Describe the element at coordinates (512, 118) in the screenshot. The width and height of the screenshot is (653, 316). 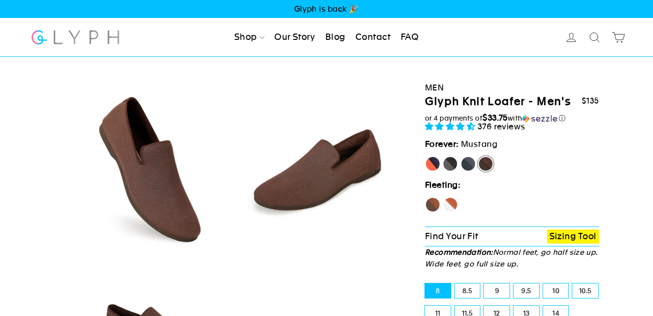
I see `div: or 4 payments of$33.75withSezzle Click to learn more about Sezzle` at that location.